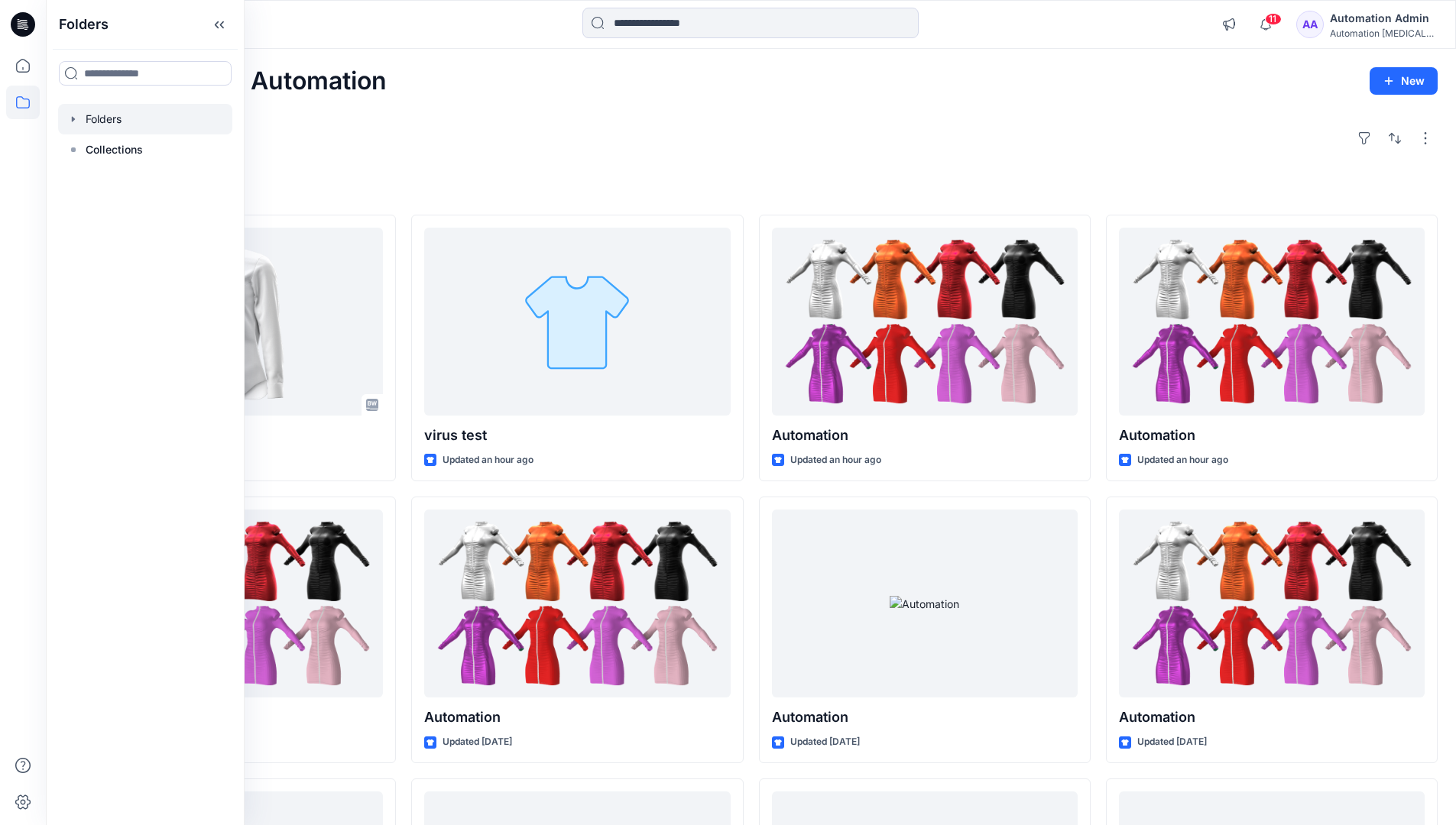  I want to click on div: AA, so click(1310, 24).